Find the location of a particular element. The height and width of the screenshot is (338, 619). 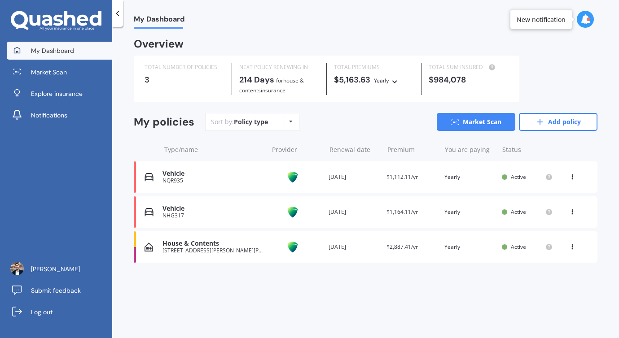

a: Log out is located at coordinates (59, 312).